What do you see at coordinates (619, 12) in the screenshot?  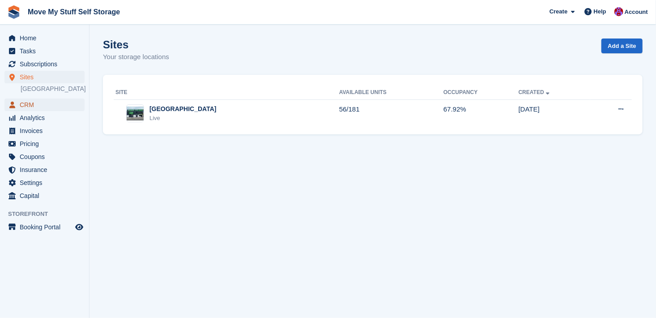 I see `img: Carrie Machin` at bounding box center [619, 12].